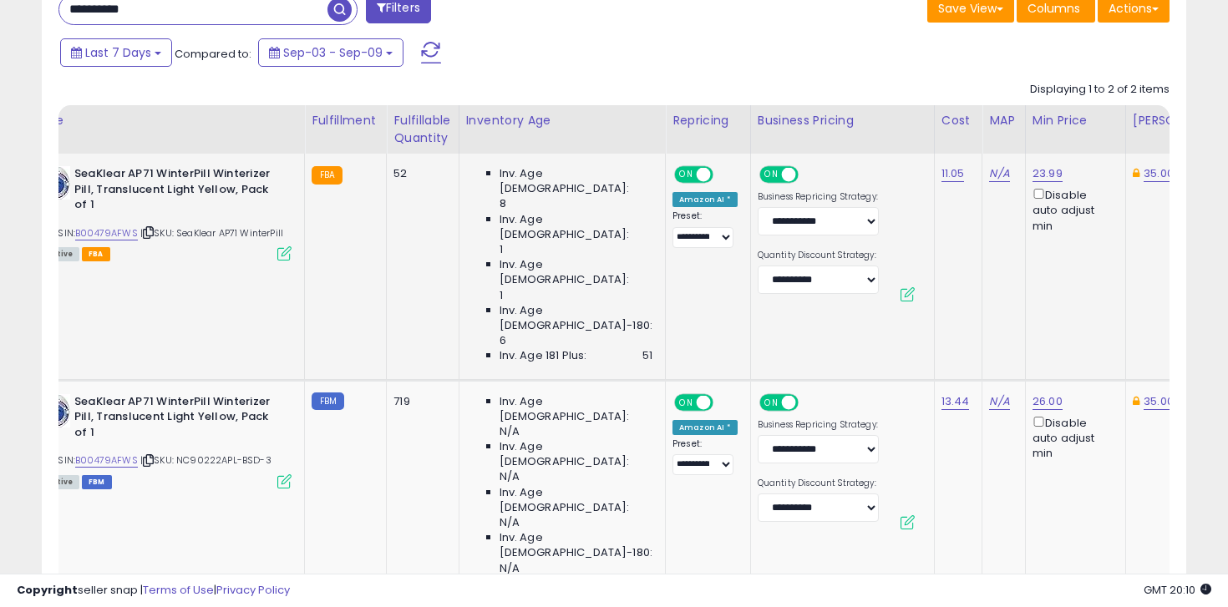 Image resolution: width=1228 pixels, height=607 pixels. Describe the element at coordinates (332, 53) in the screenshot. I see `span: Sep-03 - Sep-09` at that location.